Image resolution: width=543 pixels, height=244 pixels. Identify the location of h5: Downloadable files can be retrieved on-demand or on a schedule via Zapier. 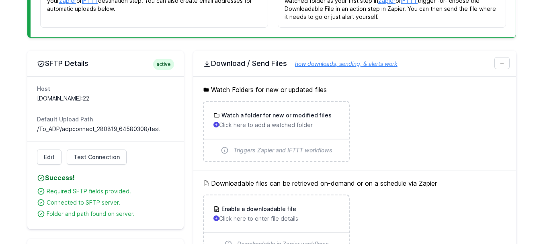
(354, 183).